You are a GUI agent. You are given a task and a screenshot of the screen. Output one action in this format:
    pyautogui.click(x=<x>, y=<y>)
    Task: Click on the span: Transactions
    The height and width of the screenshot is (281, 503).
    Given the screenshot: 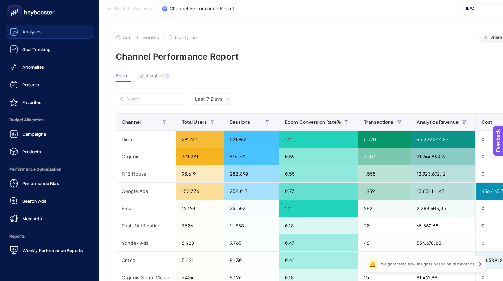 What is the action you would take?
    pyautogui.click(x=378, y=122)
    